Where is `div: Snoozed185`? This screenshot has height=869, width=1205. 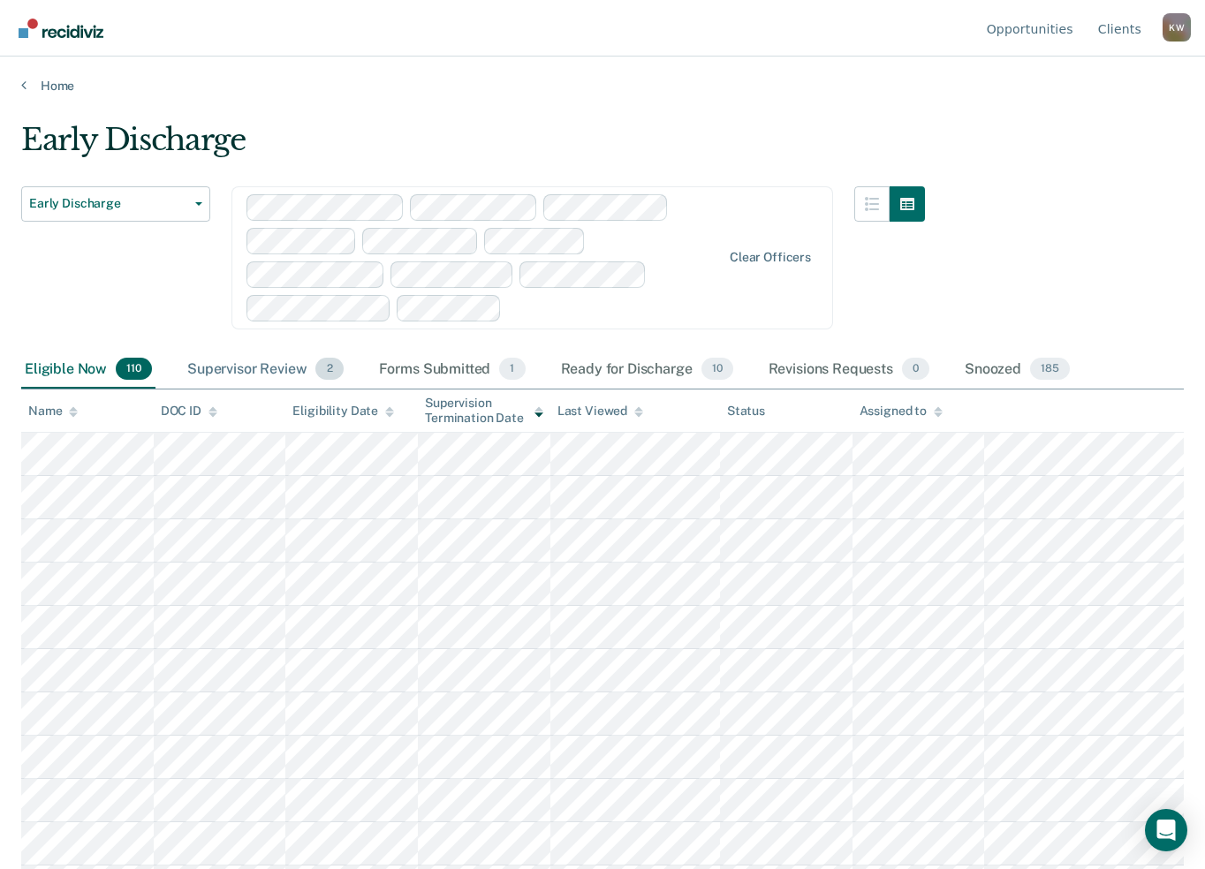
div: Snoozed185 is located at coordinates (1017, 370).